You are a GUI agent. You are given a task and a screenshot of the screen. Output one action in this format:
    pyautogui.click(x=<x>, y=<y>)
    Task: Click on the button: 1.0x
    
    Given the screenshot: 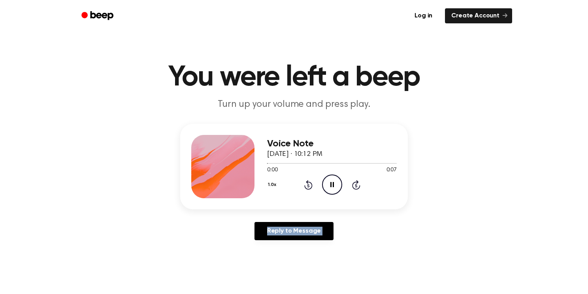 What is the action you would take?
    pyautogui.click(x=273, y=184)
    